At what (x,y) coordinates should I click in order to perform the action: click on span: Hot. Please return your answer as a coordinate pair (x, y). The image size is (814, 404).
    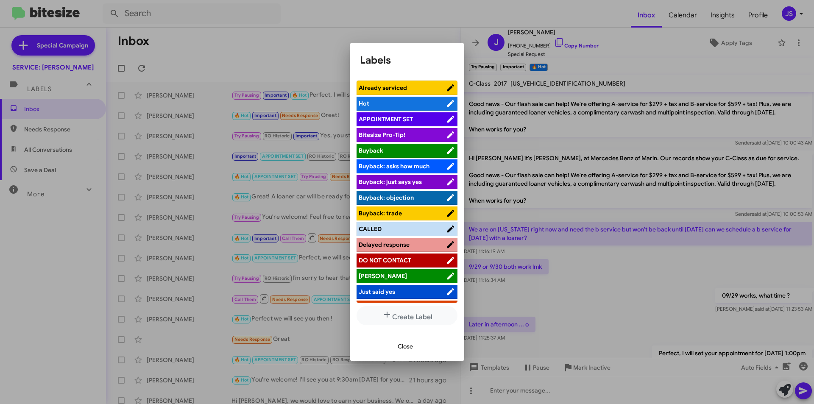
    Looking at the image, I should click on (364, 103).